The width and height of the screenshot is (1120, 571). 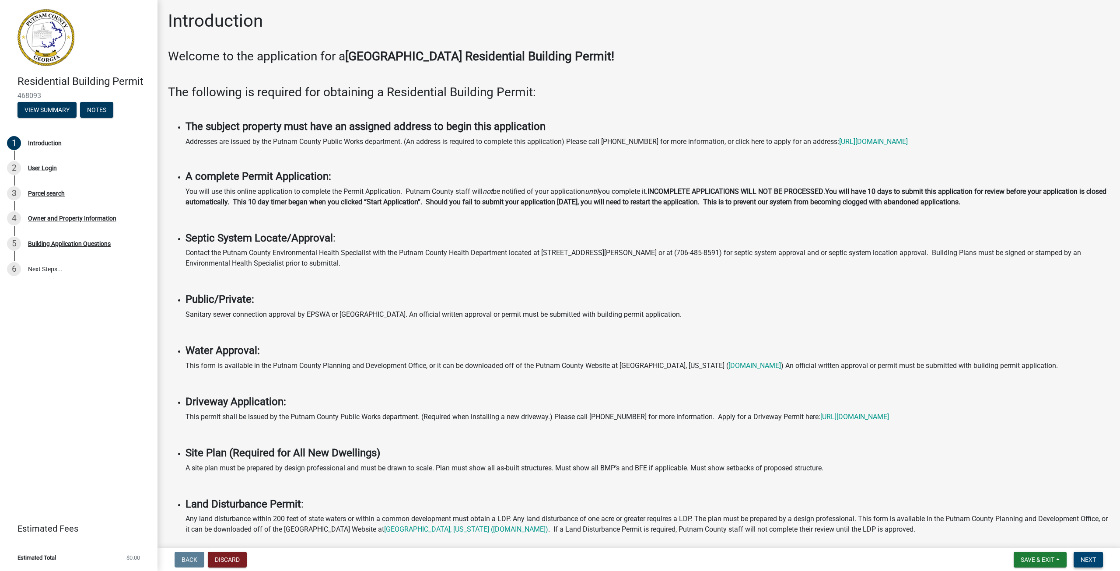 I want to click on strong: Land Disturbance Permit, so click(x=243, y=504).